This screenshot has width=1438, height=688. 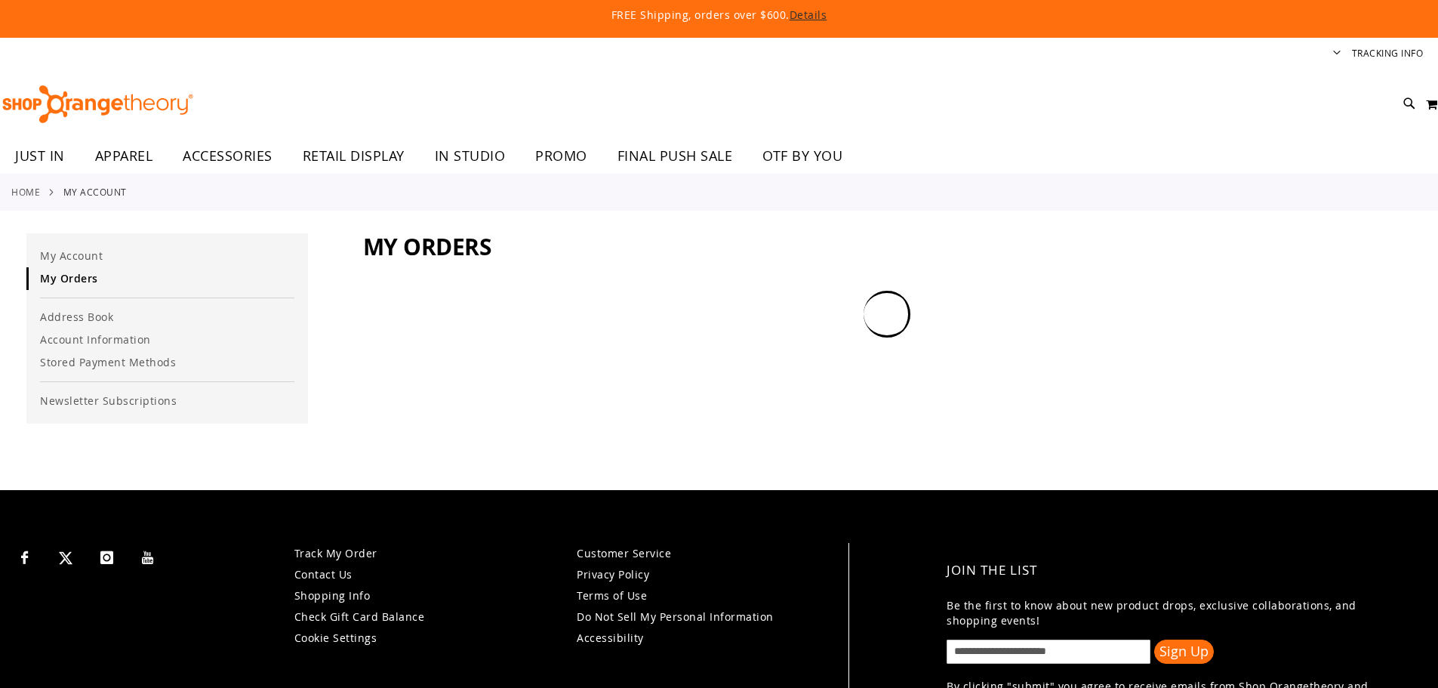 What do you see at coordinates (470, 156) in the screenshot?
I see `span: IN STUDIO` at bounding box center [470, 156].